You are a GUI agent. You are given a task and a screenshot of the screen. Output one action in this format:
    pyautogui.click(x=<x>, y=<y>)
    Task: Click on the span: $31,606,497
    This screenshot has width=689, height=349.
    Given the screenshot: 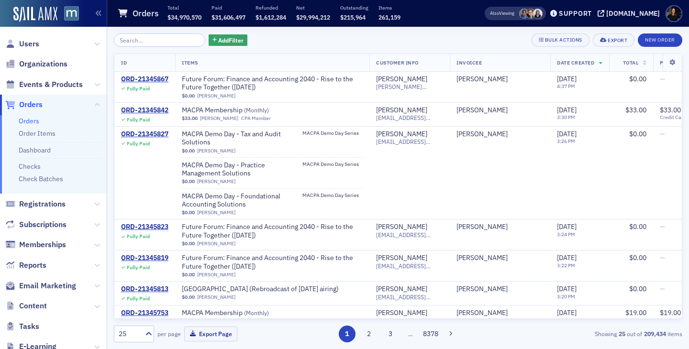 What is the action you would take?
    pyautogui.click(x=228, y=17)
    